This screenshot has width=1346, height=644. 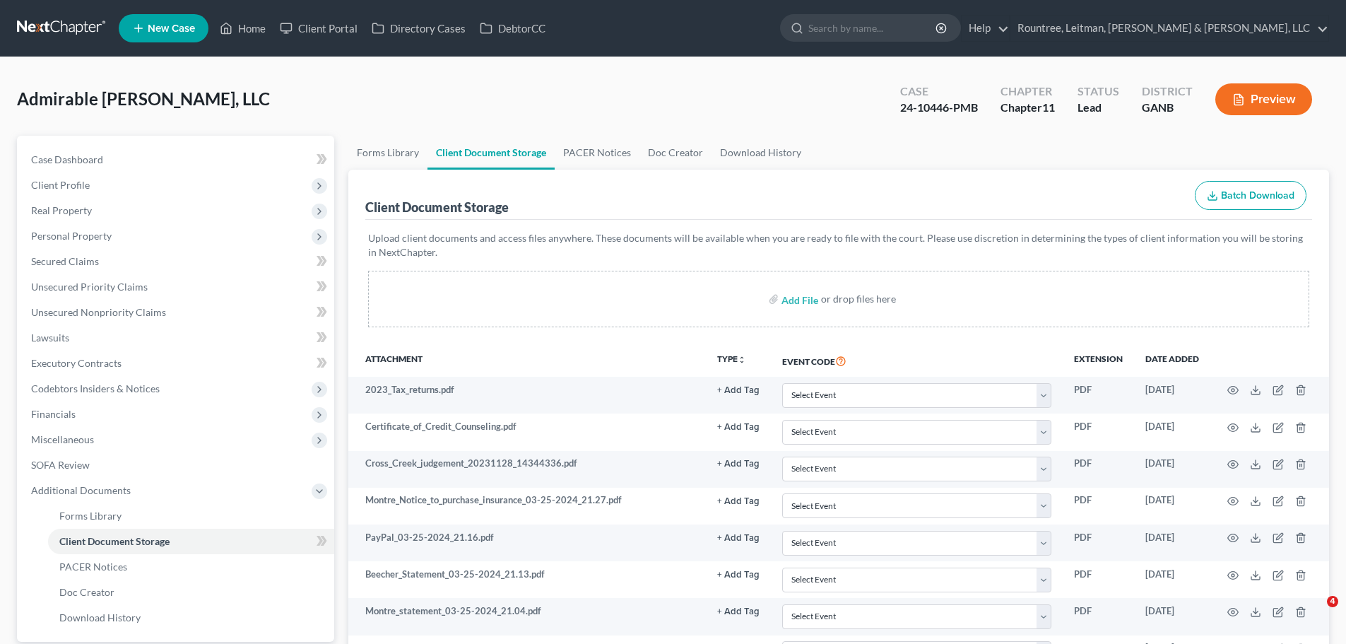 What do you see at coordinates (319, 28) in the screenshot?
I see `a: Client Portal` at bounding box center [319, 28].